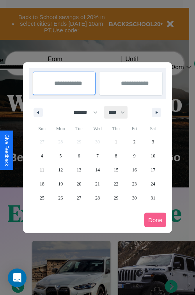 This screenshot has height=295, width=195. I want to click on span: 22, so click(116, 184).